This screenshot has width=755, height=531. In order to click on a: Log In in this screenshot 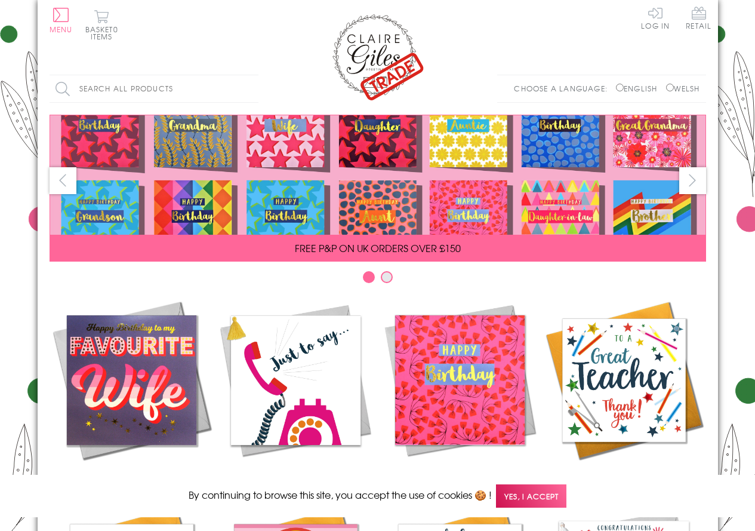, I will do `click(655, 17)`.